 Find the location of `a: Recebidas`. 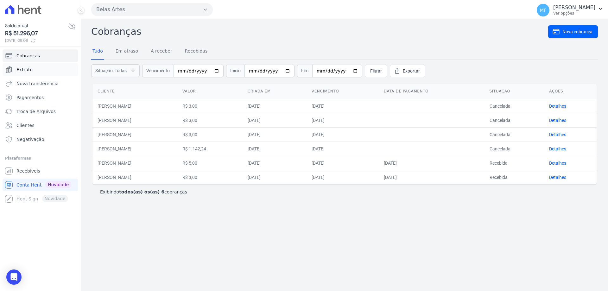

a: Recebidas is located at coordinates (196, 52).